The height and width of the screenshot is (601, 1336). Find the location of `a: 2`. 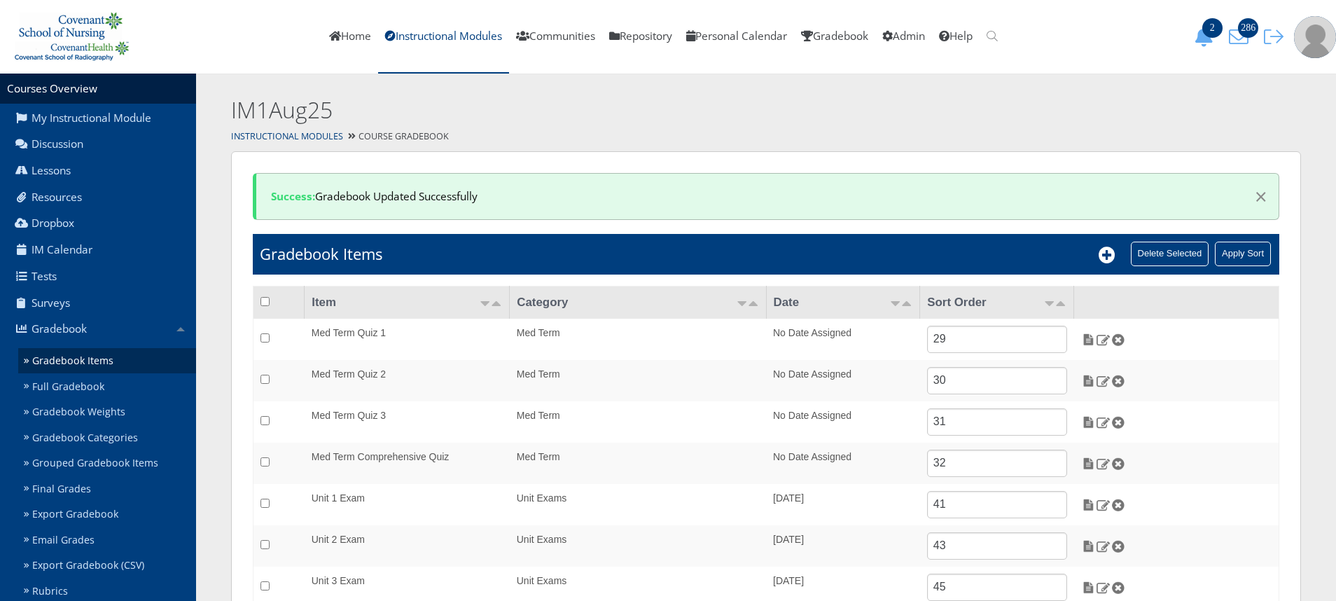

a: 2 is located at coordinates (1207, 36).